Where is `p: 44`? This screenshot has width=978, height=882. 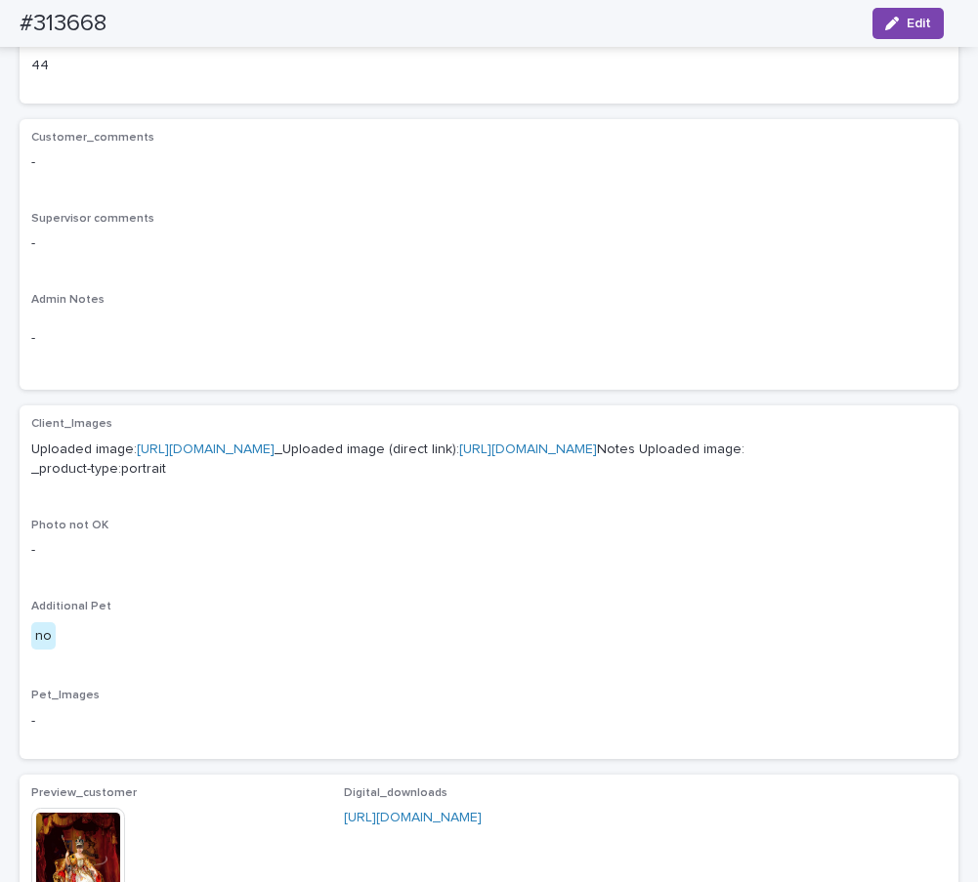
p: 44 is located at coordinates (176, 65).